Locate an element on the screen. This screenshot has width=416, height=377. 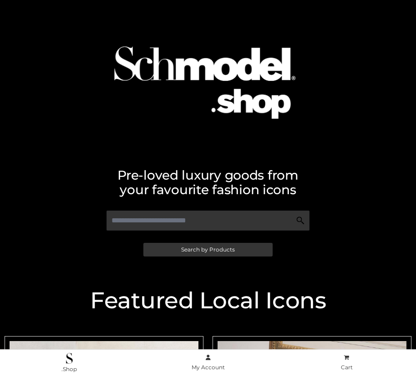
span: .Shop is located at coordinates (69, 369).